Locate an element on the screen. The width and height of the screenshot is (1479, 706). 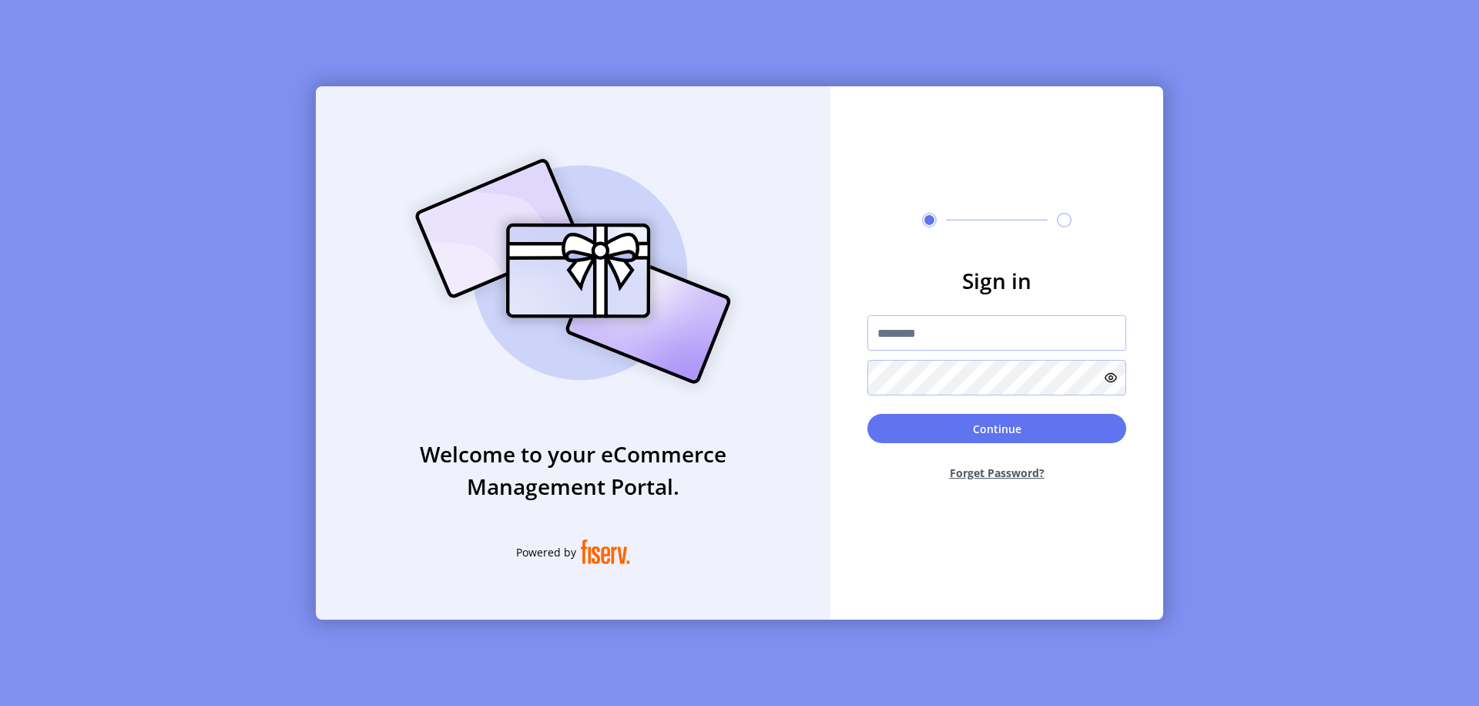
h3: Sign in is located at coordinates (997, 280).